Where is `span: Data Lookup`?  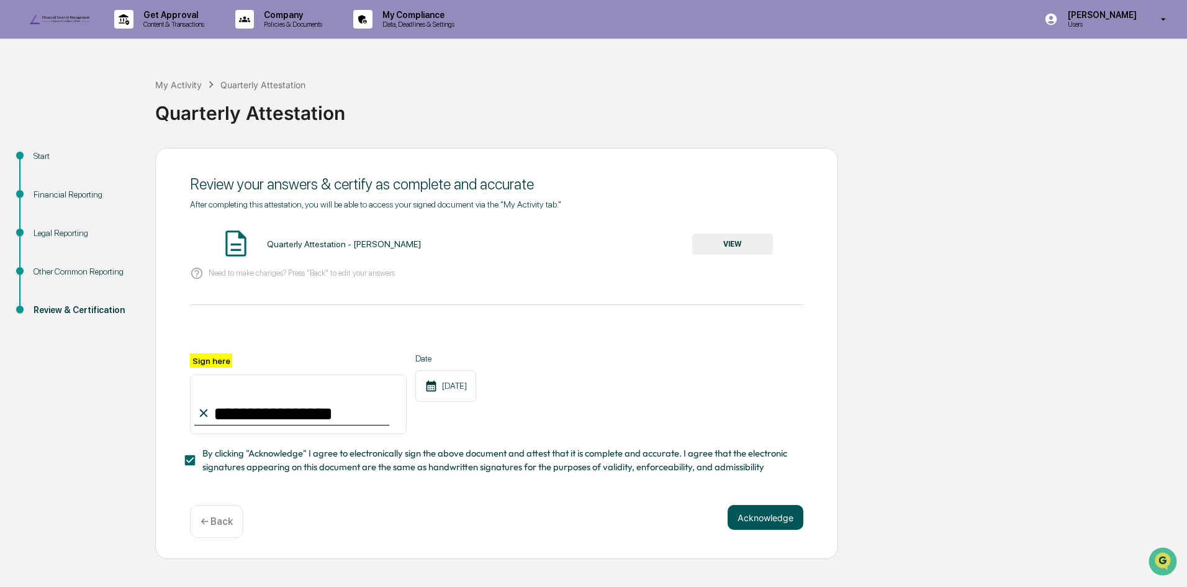 span: Data Lookup is located at coordinates (52, 186).